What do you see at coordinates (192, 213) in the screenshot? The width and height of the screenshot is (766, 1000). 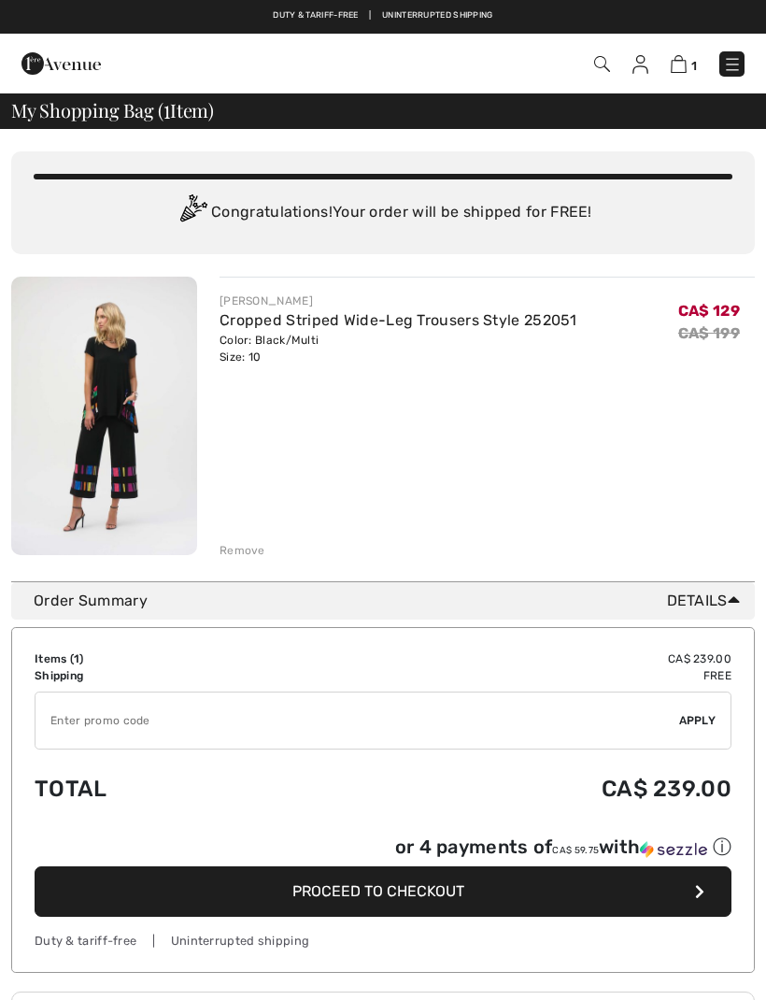 I see `img: Congratulation2.svg` at bounding box center [192, 213].